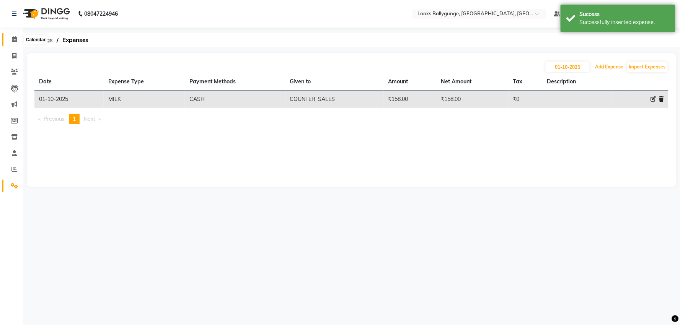  Describe the element at coordinates (90, 119) in the screenshot. I see `span: Next` at that location.